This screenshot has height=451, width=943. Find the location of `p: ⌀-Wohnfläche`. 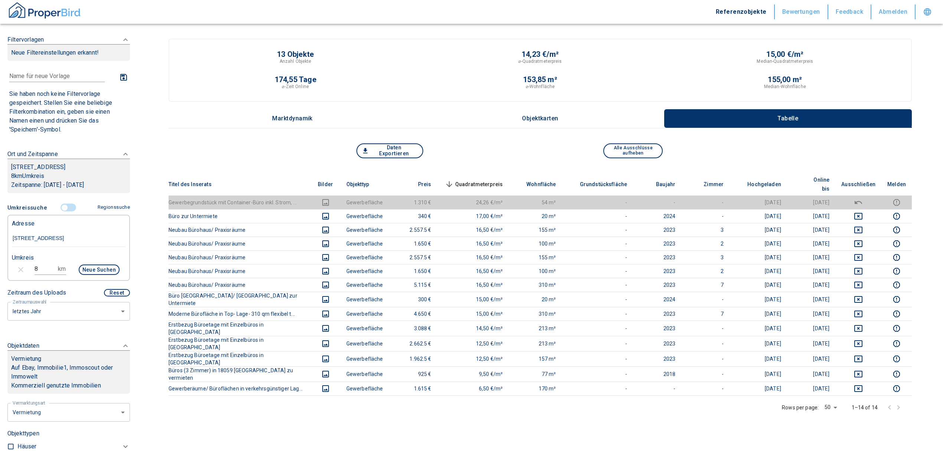

p: ⌀-Wohnfläche is located at coordinates (540, 87).